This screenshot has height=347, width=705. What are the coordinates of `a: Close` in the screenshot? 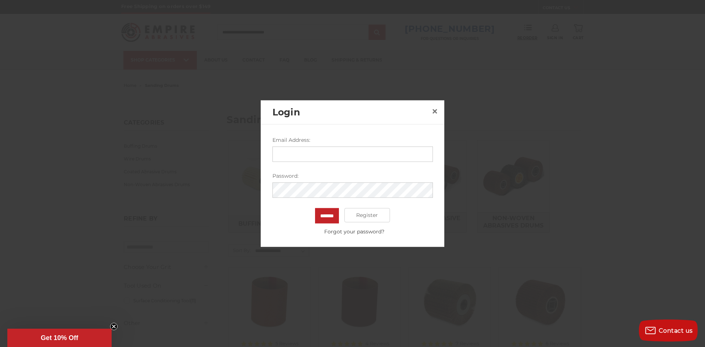 It's located at (434, 112).